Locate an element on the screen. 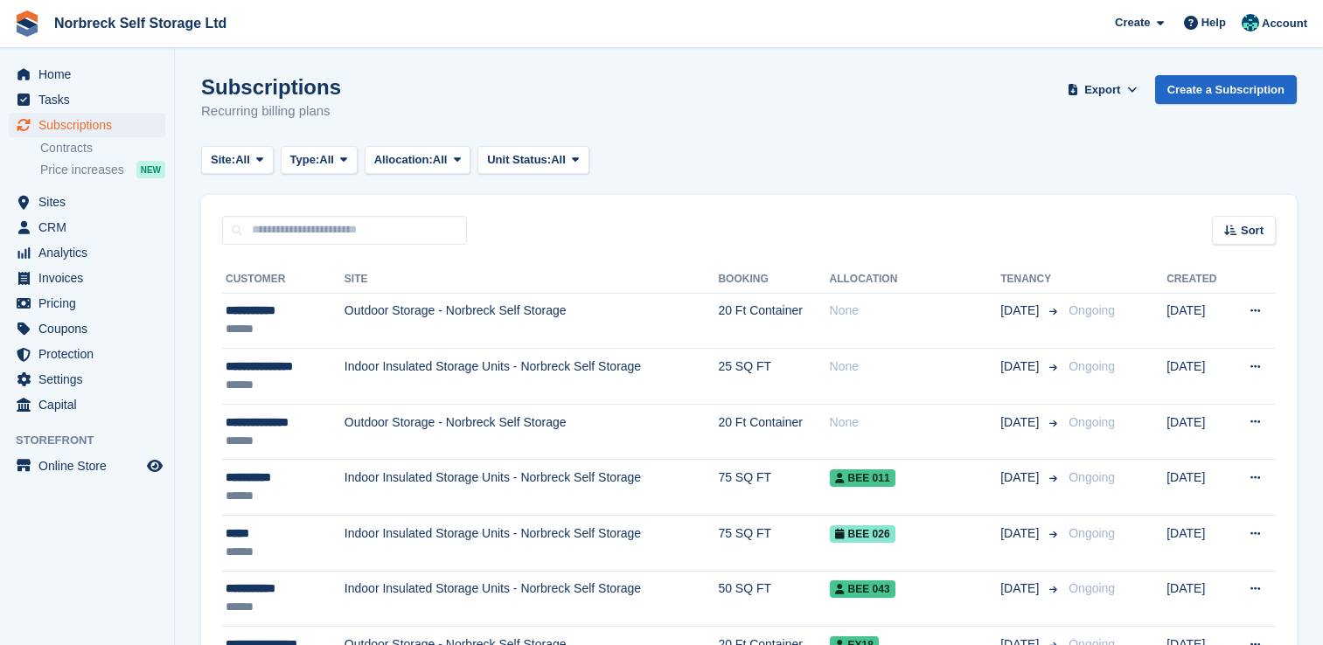 The width and height of the screenshot is (1323, 645). div: NEW is located at coordinates (150, 170).